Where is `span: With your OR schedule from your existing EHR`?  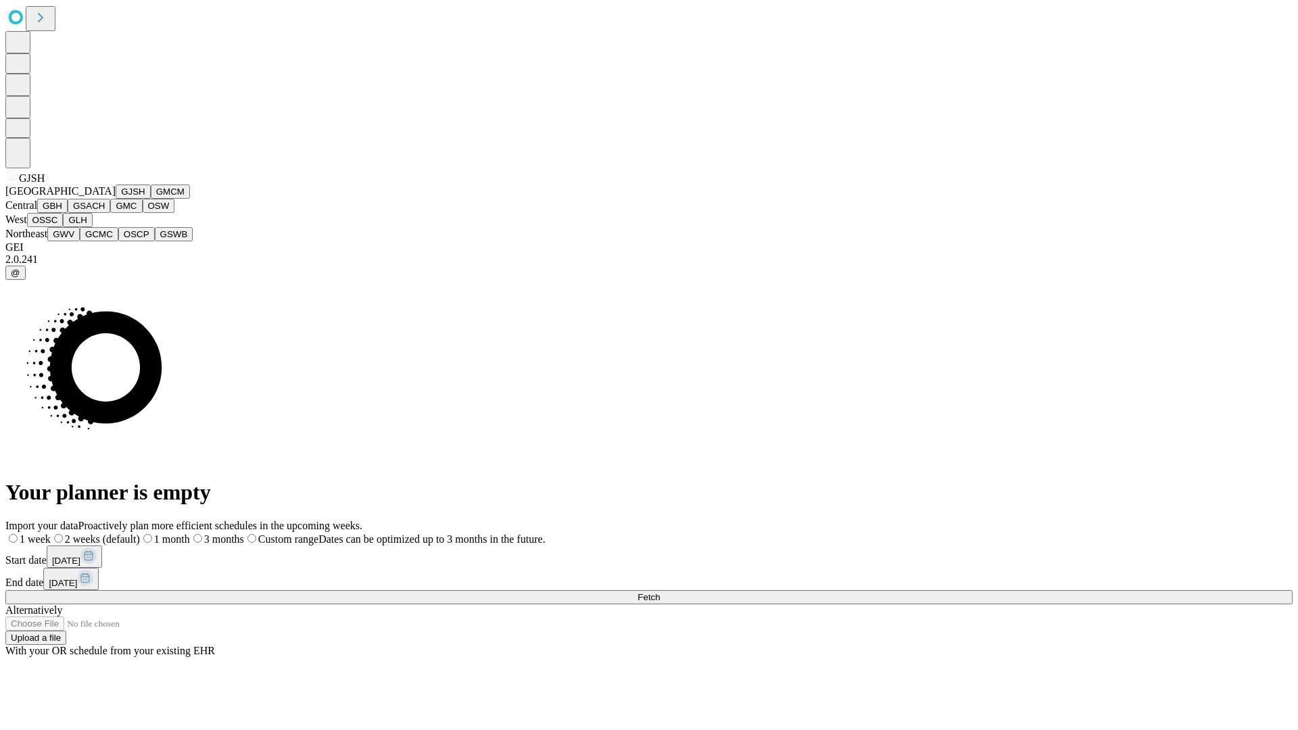 span: With your OR schedule from your existing EHR is located at coordinates (110, 650).